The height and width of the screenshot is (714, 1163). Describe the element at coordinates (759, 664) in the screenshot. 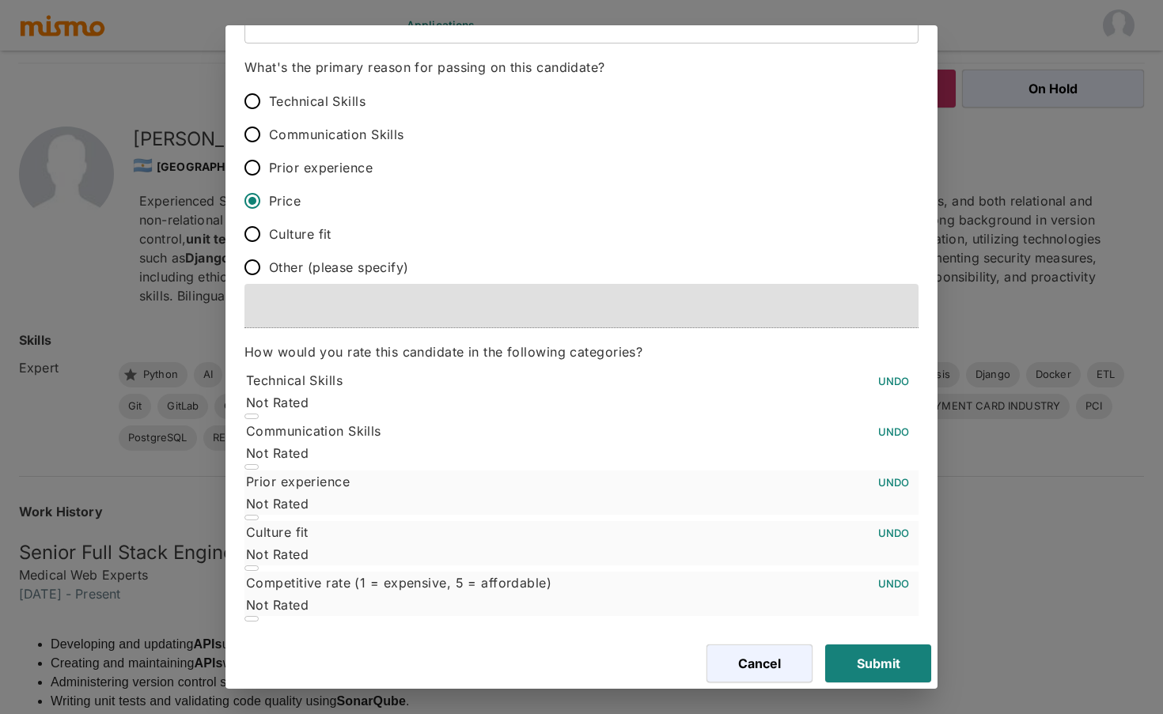

I see `button: Cancel` at that location.